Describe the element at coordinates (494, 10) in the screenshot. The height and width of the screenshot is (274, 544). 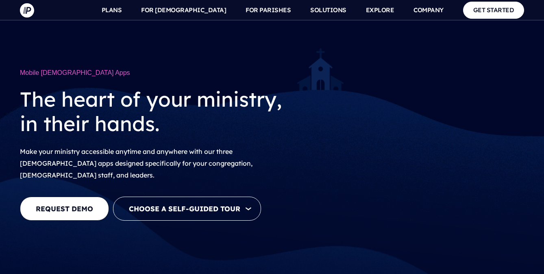
I see `a: GET STARTED` at that location.